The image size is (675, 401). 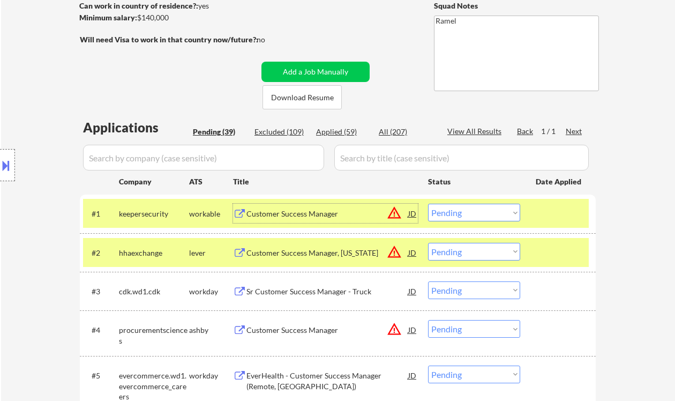 What do you see at coordinates (461, 157) in the screenshot?
I see `input: Search by title (case sensitive)` at bounding box center [461, 157].